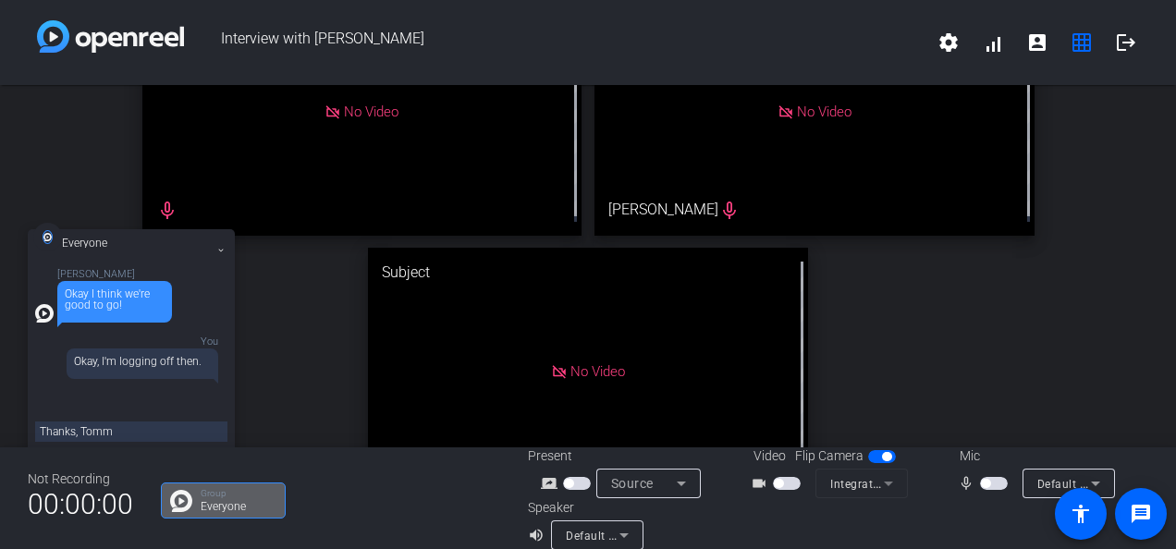  What do you see at coordinates (1141, 514) in the screenshot?
I see `mat-icon: message` at bounding box center [1141, 514].